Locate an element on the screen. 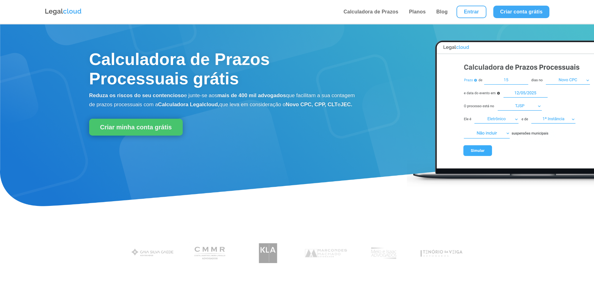 This screenshot has width=594, height=299. p: e junte-se aos que facilitam a sua contagem de prazos processuais com a que leva em consideração o e is located at coordinates (223, 100).